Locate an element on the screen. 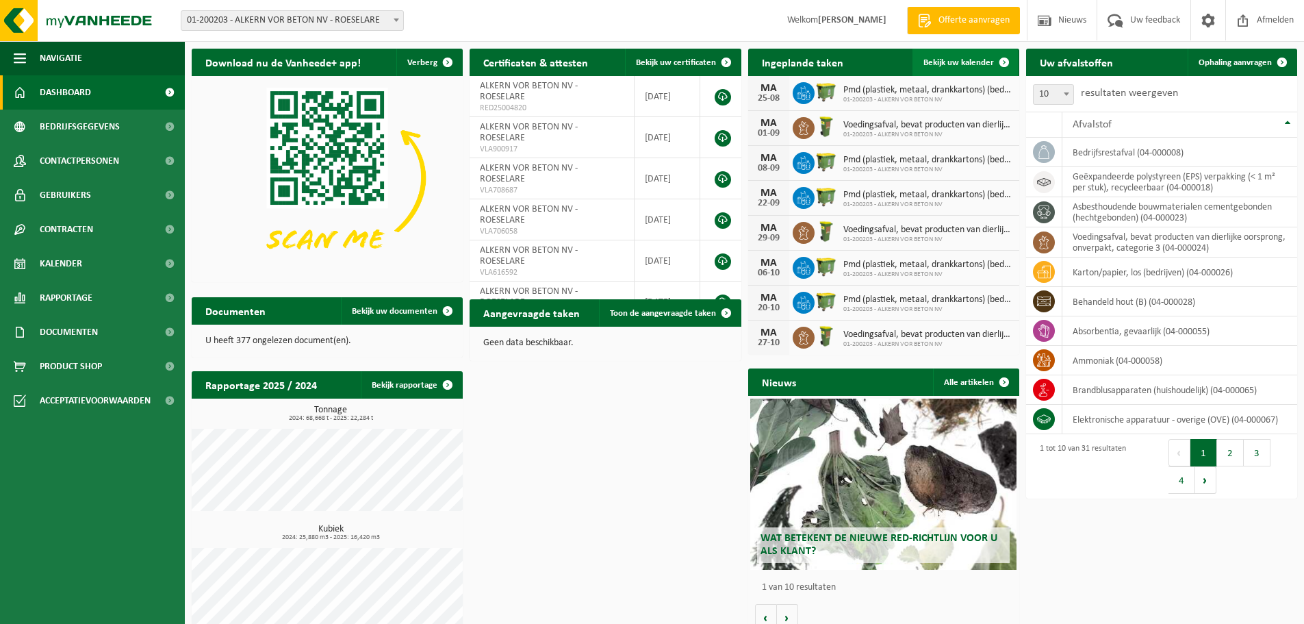 The width and height of the screenshot is (1304, 624). span: 2024: 68,668 t - 2025: 22,284 t is located at coordinates (331, 418).